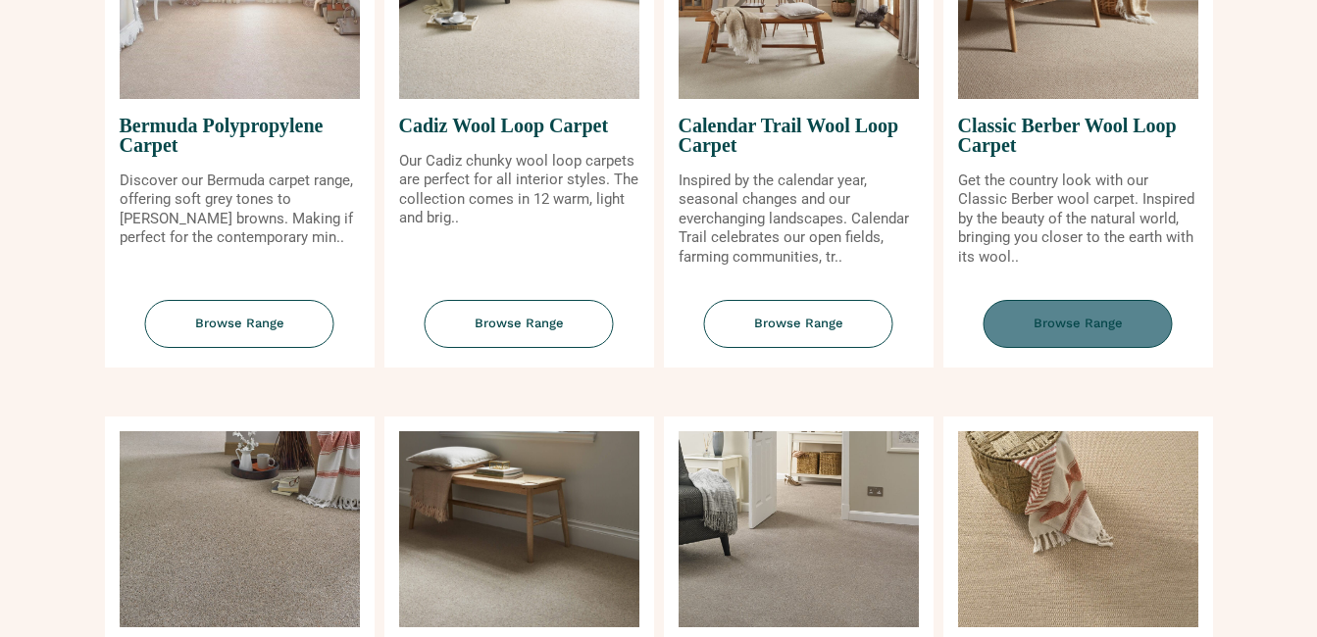 The image size is (1317, 637). I want to click on p: Our Cadiz chunky wool loop carpets are perfect for all interior styles. The collection comes in 1..., so click(519, 190).